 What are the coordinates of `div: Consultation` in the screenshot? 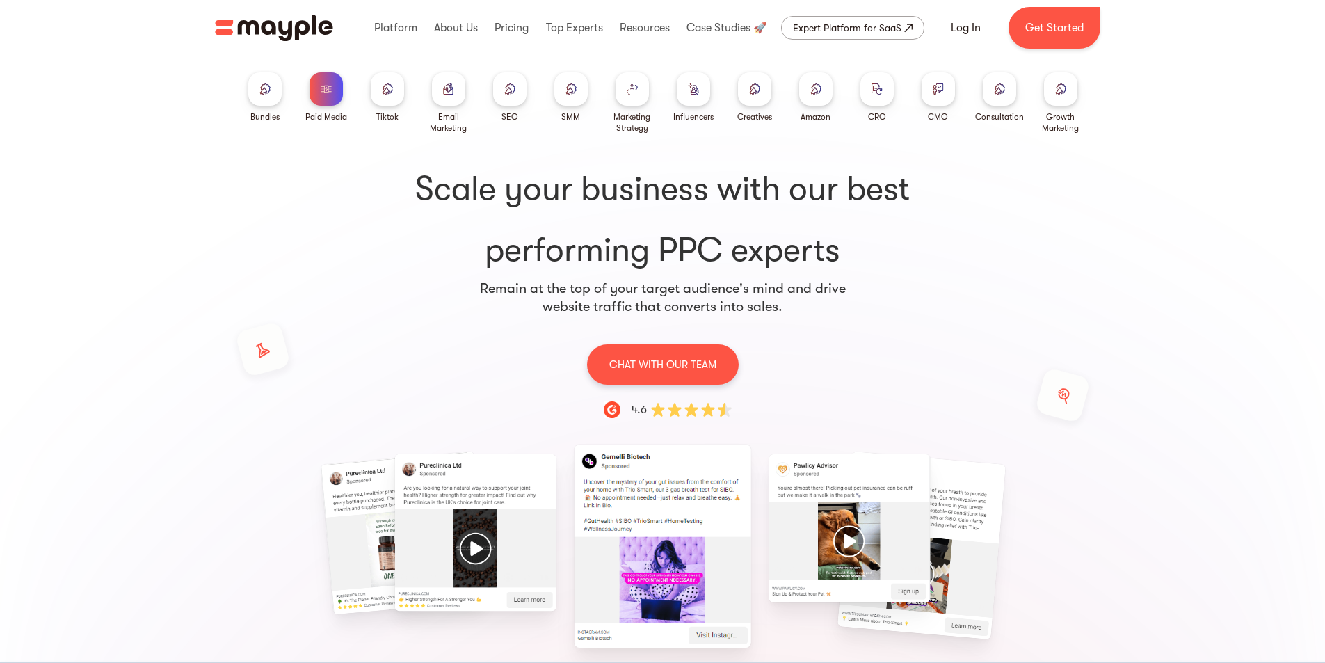 It's located at (1000, 117).